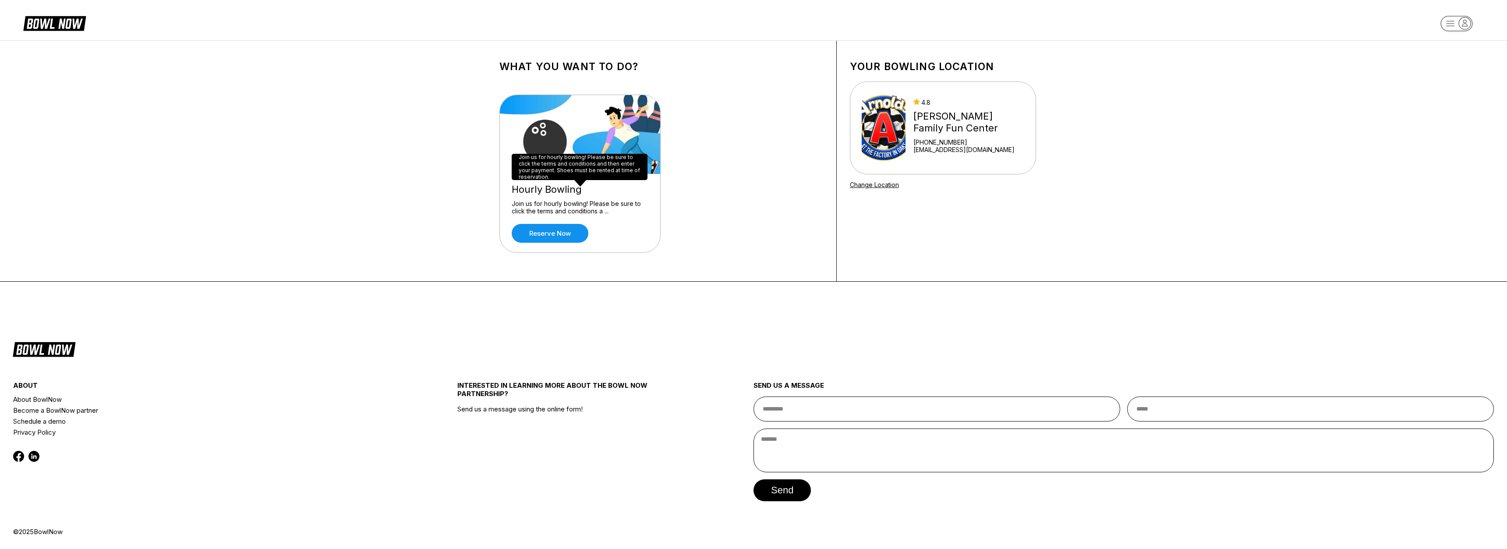 This screenshot has width=1507, height=549. Describe the element at coordinates (568, 393) in the screenshot. I see `div: INTERESTED IN LEARNING MORE ABOUT THE BOWL NOW PARTNERSHIP?` at that location.